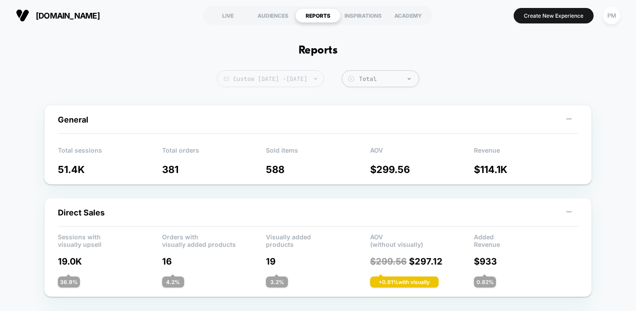 The image size is (636, 311). I want to click on div: LIVE, so click(228, 15).